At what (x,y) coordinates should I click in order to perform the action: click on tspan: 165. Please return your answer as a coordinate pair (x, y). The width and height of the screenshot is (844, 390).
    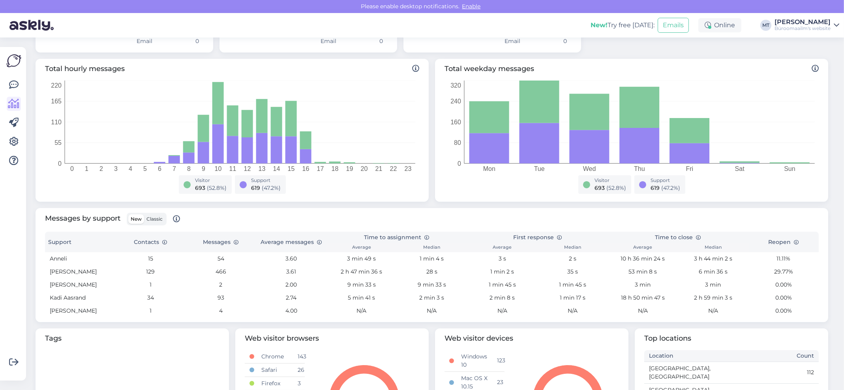
    Looking at the image, I should click on (56, 101).